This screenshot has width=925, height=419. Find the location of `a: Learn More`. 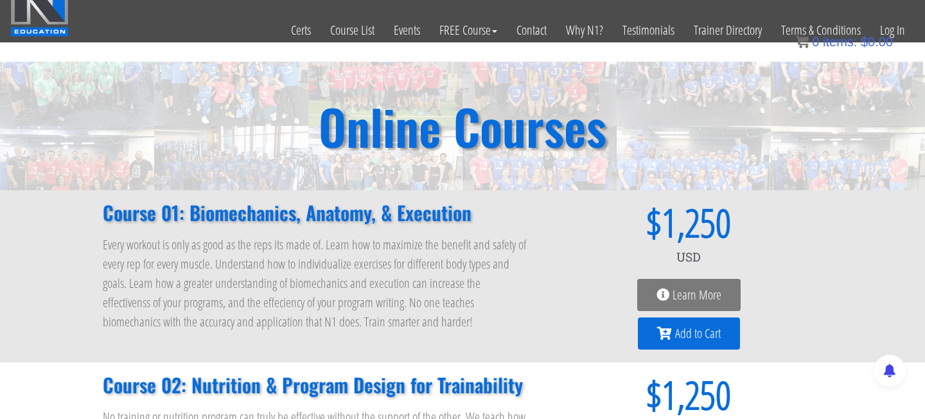

a: Learn More is located at coordinates (689, 295).